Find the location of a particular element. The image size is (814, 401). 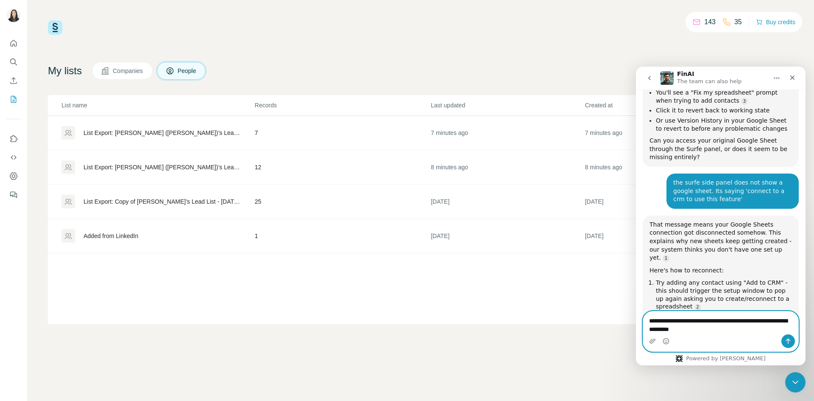

a: Source reference 10774227: is located at coordinates (30, 192).